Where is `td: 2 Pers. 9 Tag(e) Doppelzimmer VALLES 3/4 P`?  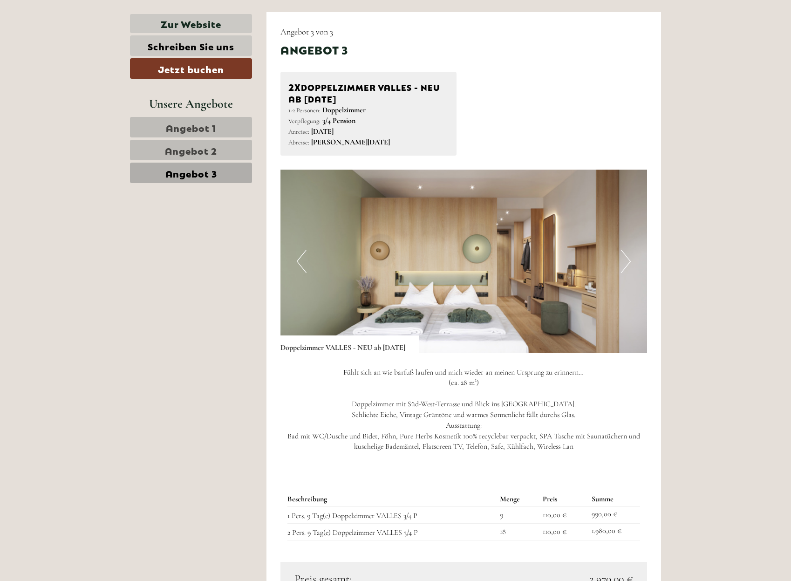
td: 2 Pers. 9 Tag(e) Doppelzimmer VALLES 3/4 P is located at coordinates (392, 532).